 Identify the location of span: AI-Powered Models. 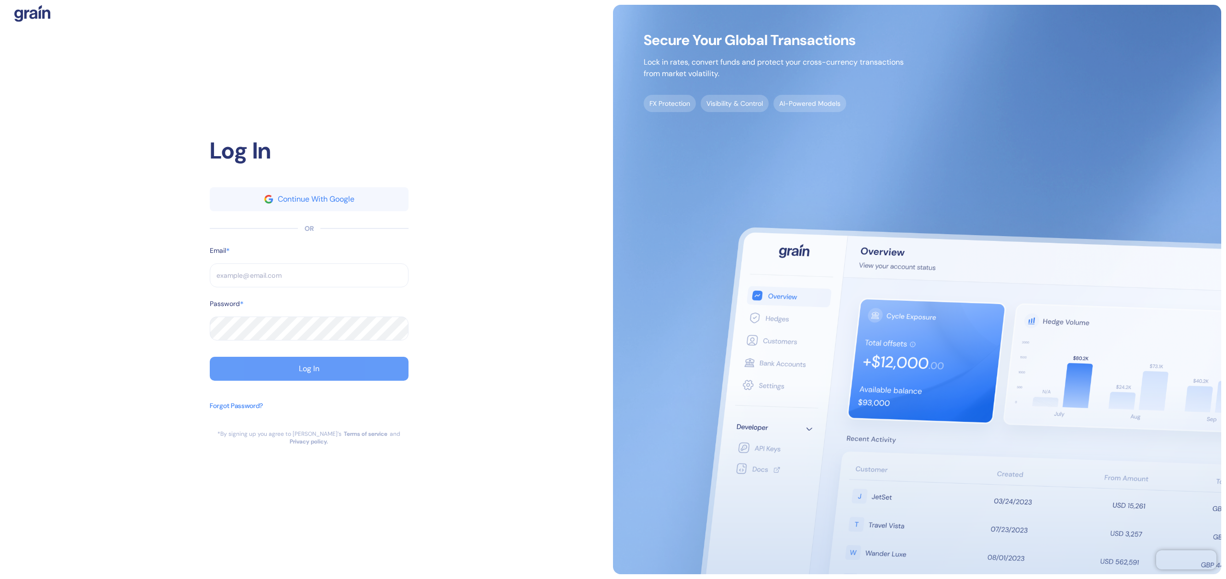
(810, 103).